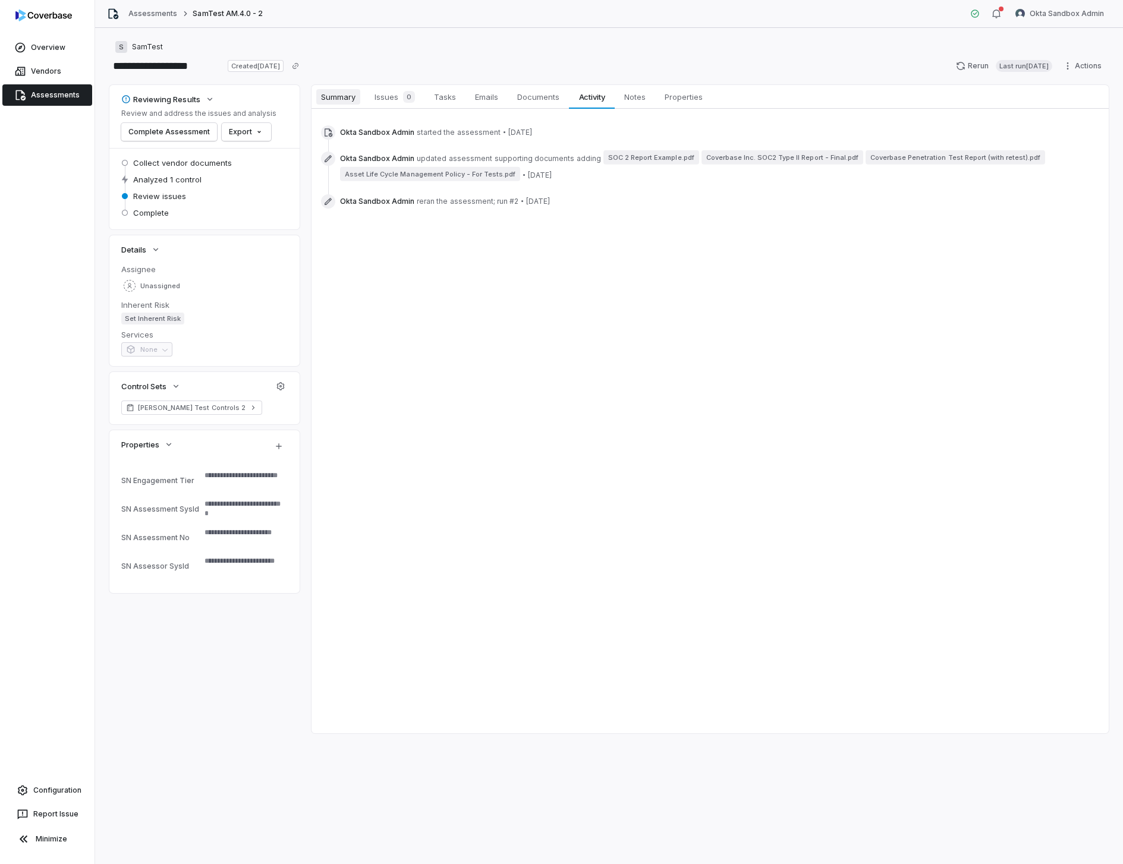 This screenshot has width=1123, height=864. I want to click on div: SN Assessment No, so click(160, 537).